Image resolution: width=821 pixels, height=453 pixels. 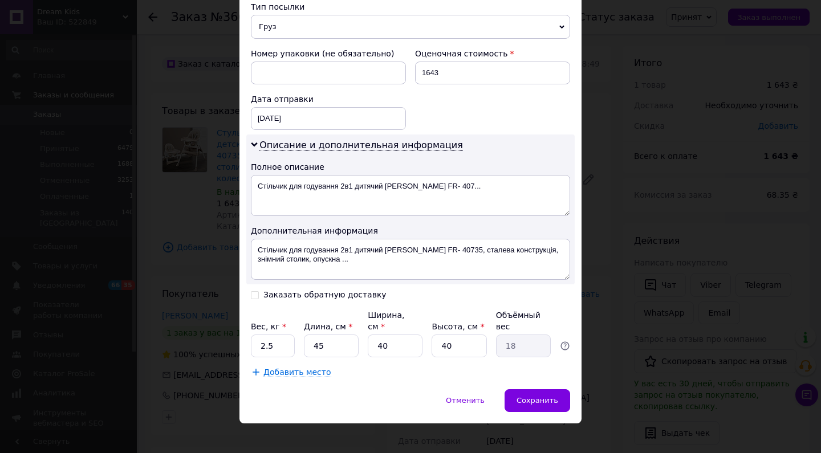 I want to click on div: Полное описание, so click(x=410, y=167).